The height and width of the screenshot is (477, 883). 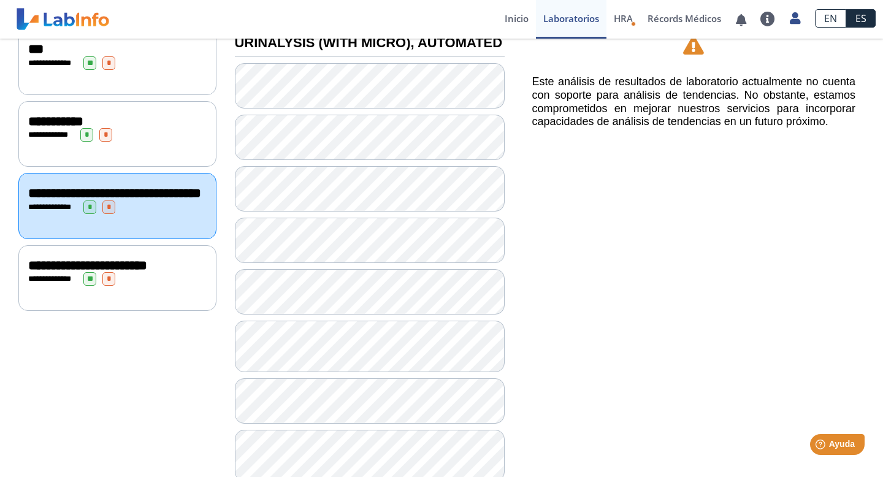 I want to click on a: EN, so click(x=830, y=18).